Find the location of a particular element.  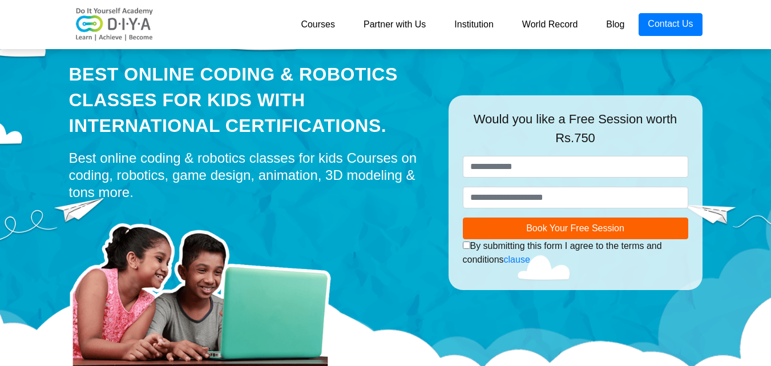

div: Best Online Coding & Robotics Classes for kids with International Certifications. is located at coordinates (250, 100).